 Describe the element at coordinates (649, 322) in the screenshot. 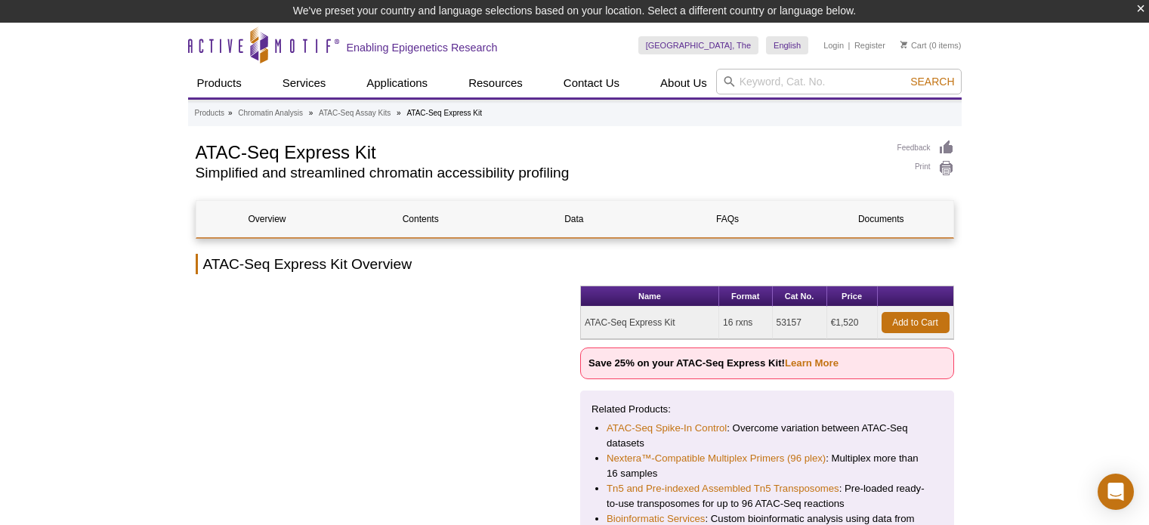

I see `td: ATAC-Seq Express Kit` at that location.